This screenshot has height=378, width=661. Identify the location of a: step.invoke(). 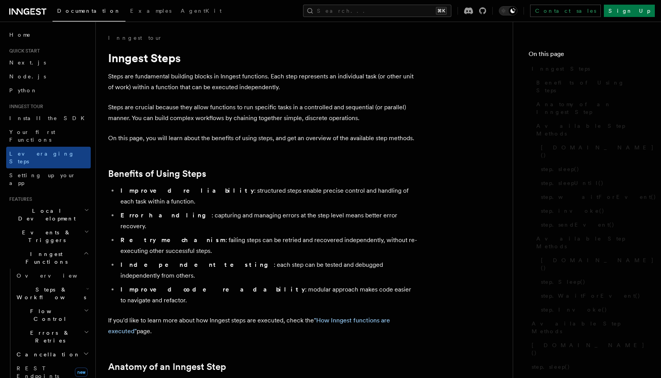
(592, 211).